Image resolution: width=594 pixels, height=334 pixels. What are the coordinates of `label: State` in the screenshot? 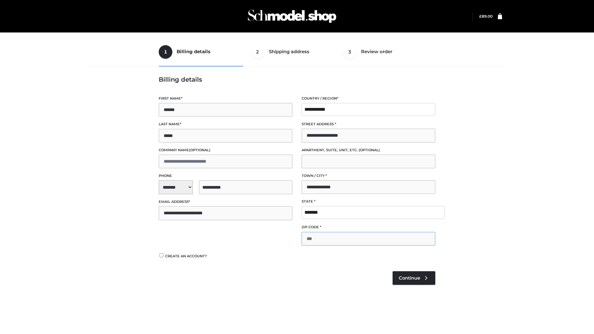 It's located at (368, 201).